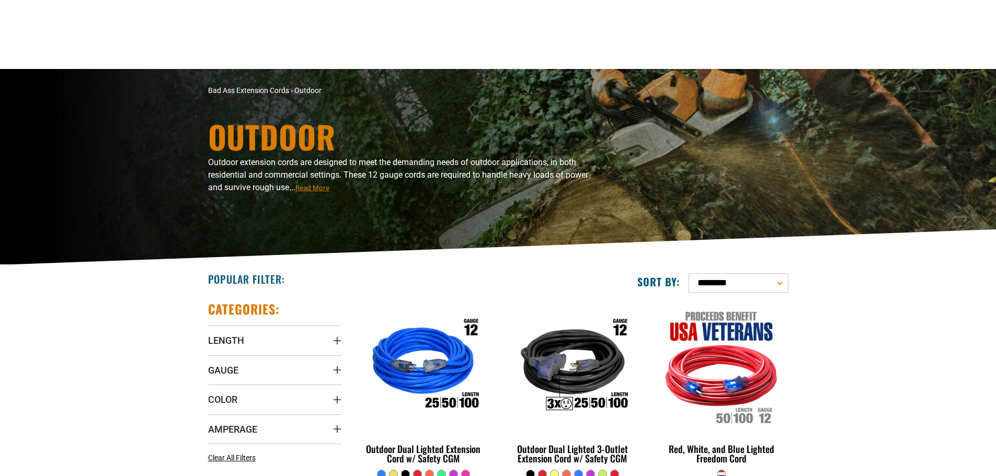 The image size is (996, 476). I want to click on nav: breadcrumbs, so click(399, 90).